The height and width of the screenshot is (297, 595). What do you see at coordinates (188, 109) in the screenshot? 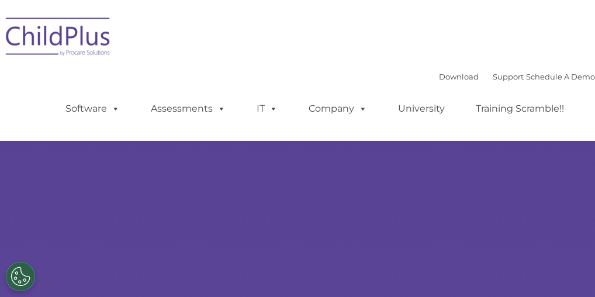
I see `a: Assessments` at bounding box center [188, 109].